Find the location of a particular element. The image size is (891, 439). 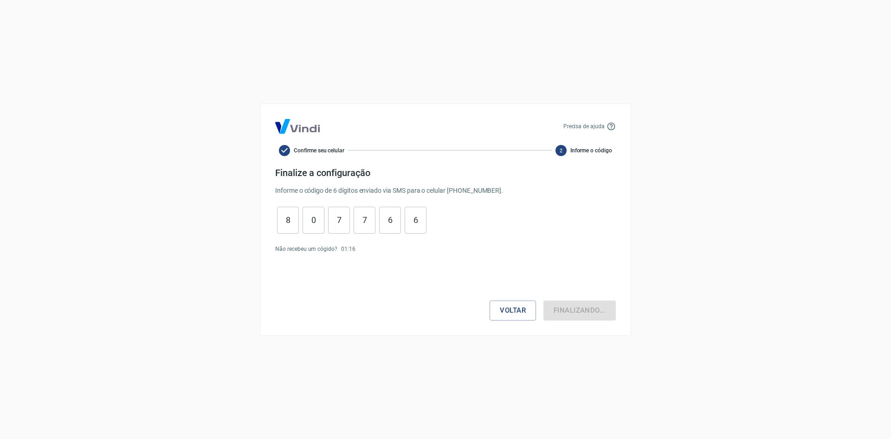

img: Logo Vind is located at coordinates (298, 126).